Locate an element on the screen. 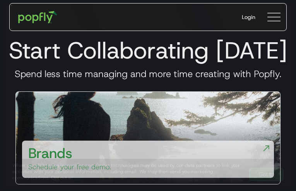  div: Login is located at coordinates (248, 17).